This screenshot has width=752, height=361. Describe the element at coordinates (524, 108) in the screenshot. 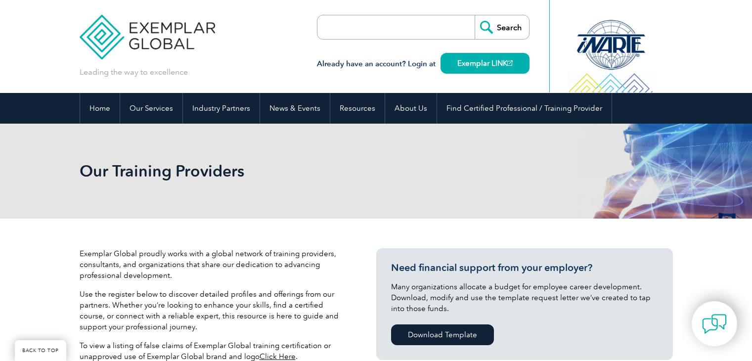

I see `a: Find Certified Professional / Training Provider` at that location.